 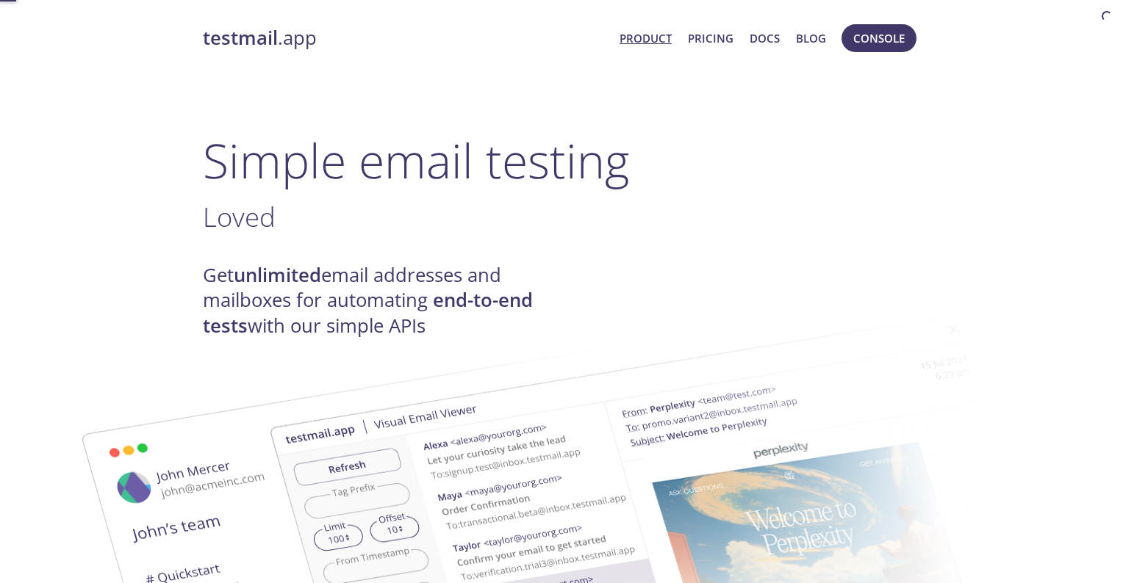 I want to click on strong: testmail, so click(x=240, y=37).